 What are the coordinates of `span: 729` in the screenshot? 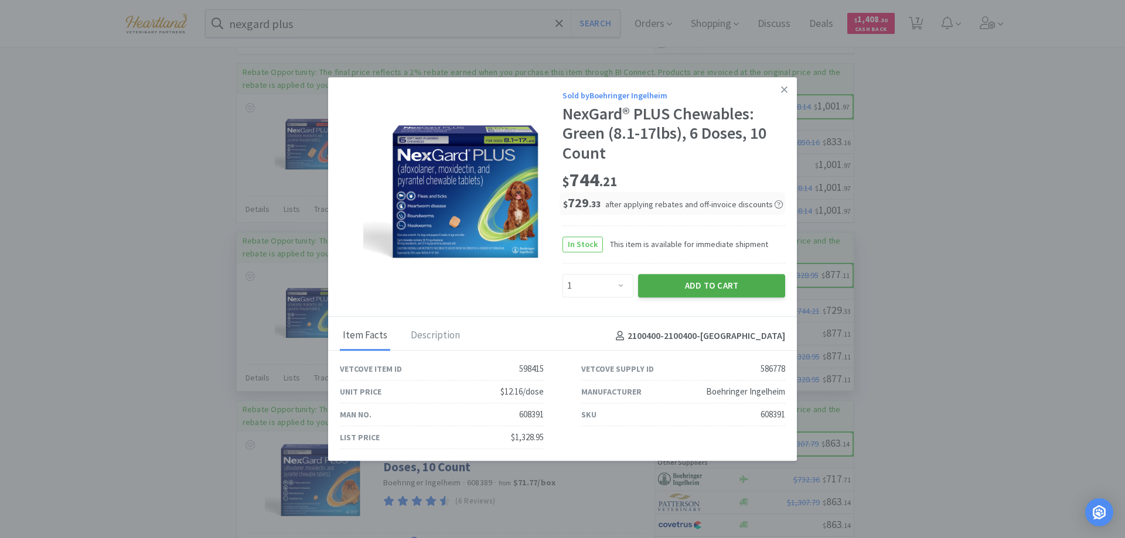 It's located at (582, 203).